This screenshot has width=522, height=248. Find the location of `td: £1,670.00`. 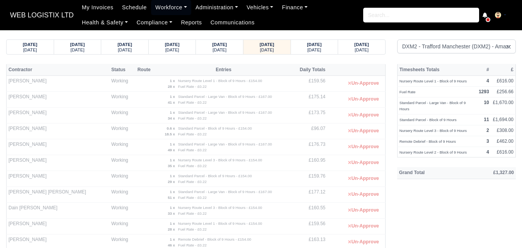

td: £1,670.00 is located at coordinates (504, 106).